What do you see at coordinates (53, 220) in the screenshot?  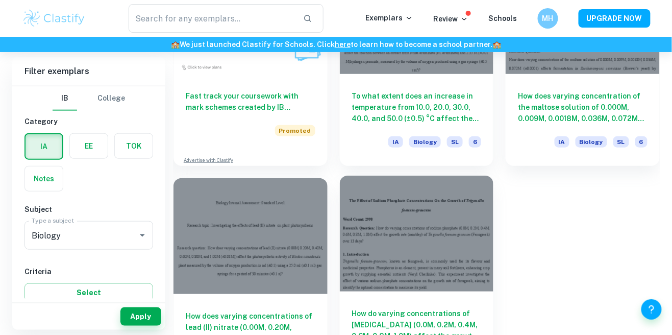 I see `label: Type a subject` at bounding box center [53, 220].